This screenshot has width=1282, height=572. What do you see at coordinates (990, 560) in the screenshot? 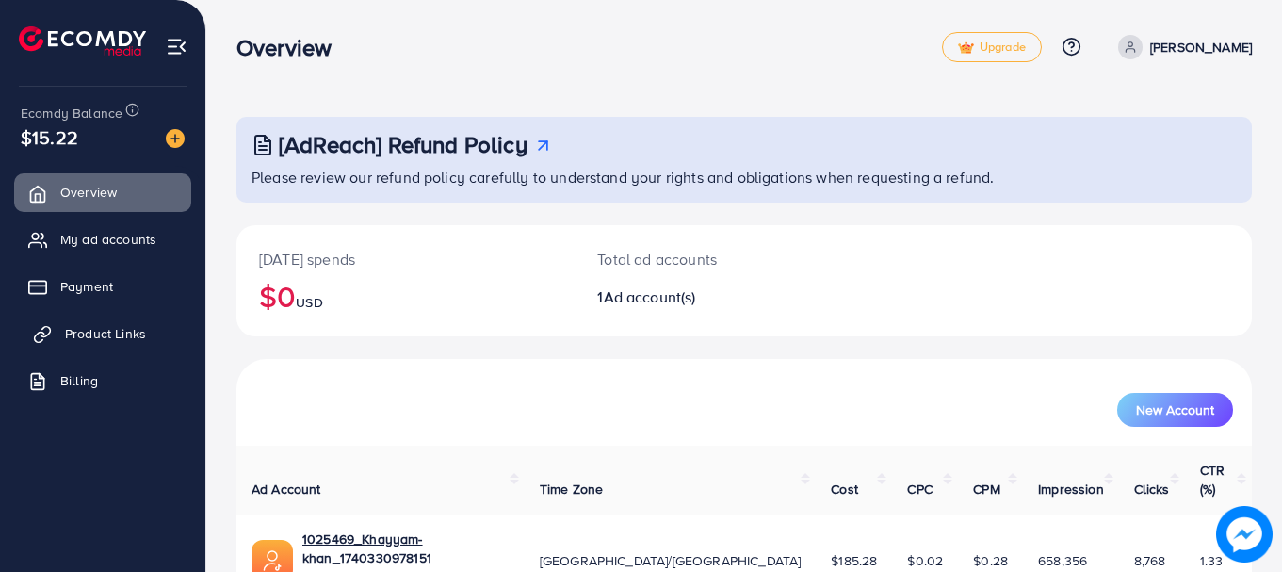
I see `span: $0.28` at bounding box center [990, 560].